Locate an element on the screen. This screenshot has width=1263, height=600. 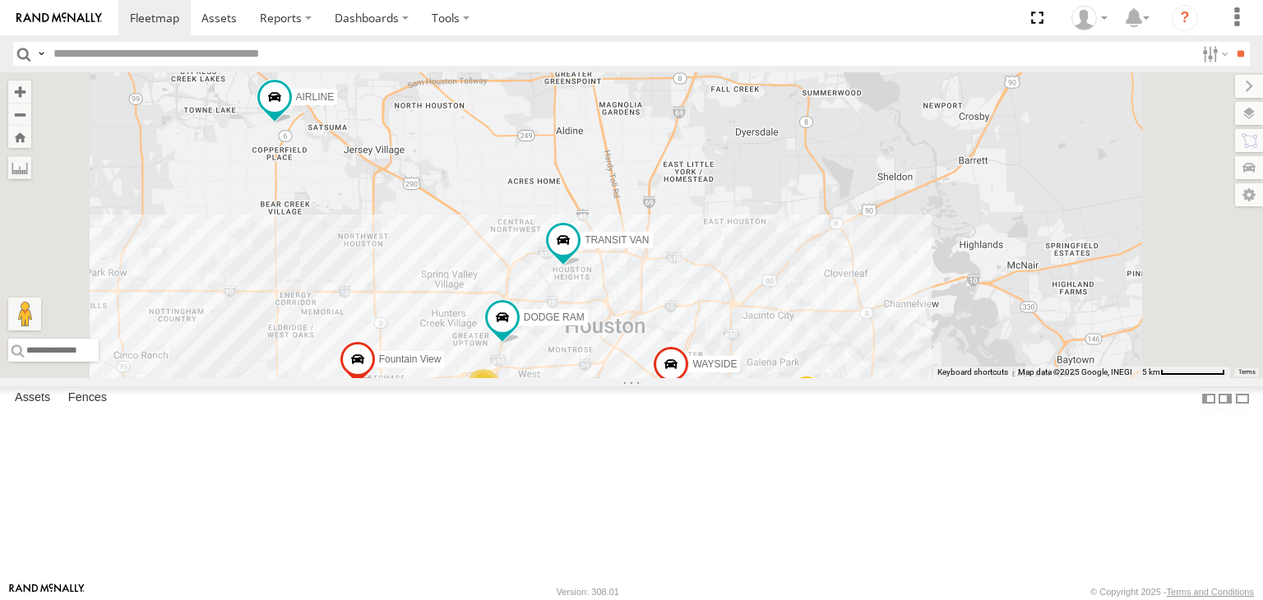
div: Sonny Corpus is located at coordinates (1089, 18).